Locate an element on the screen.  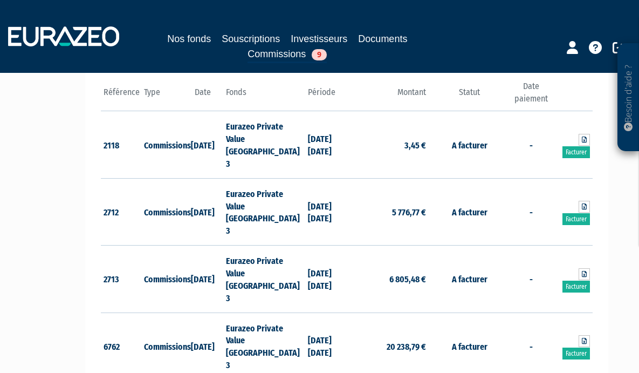
th: Référence is located at coordinates (121, 96).